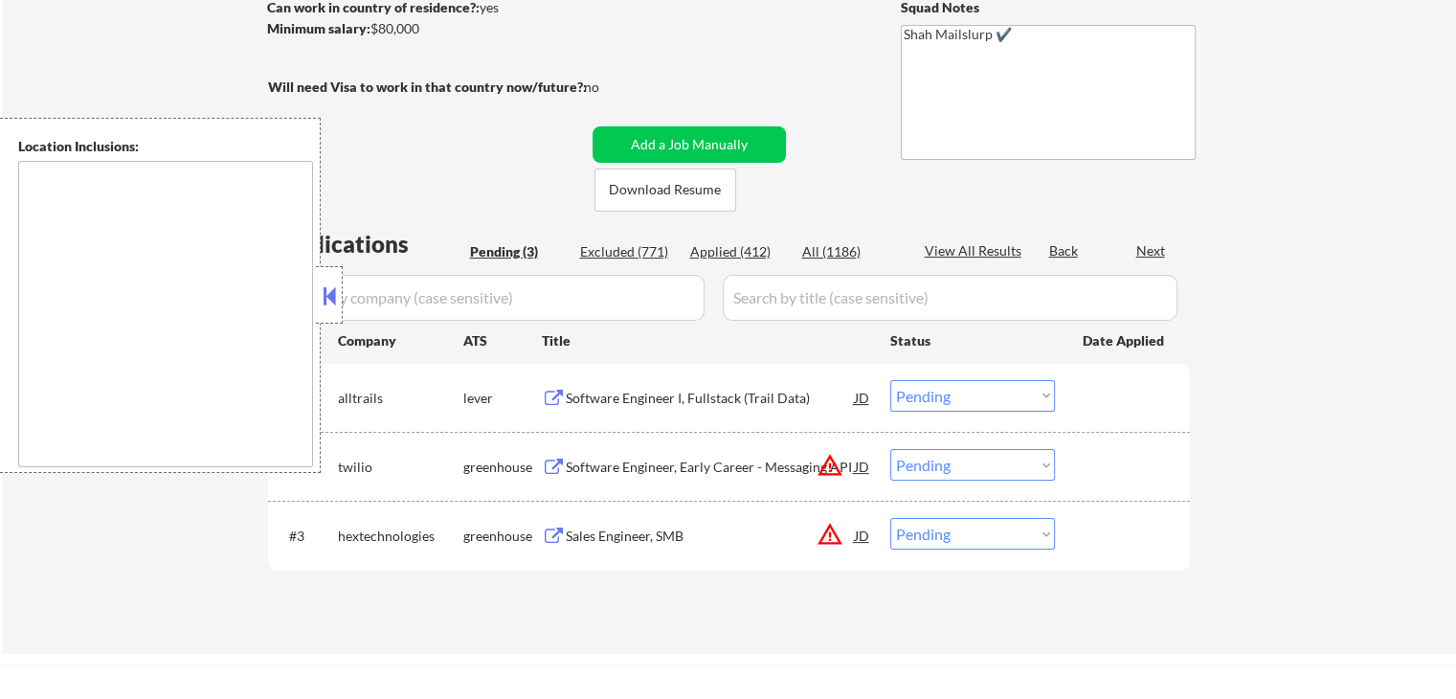  Describe the element at coordinates (305, 536) in the screenshot. I see `div: #3` at that location.